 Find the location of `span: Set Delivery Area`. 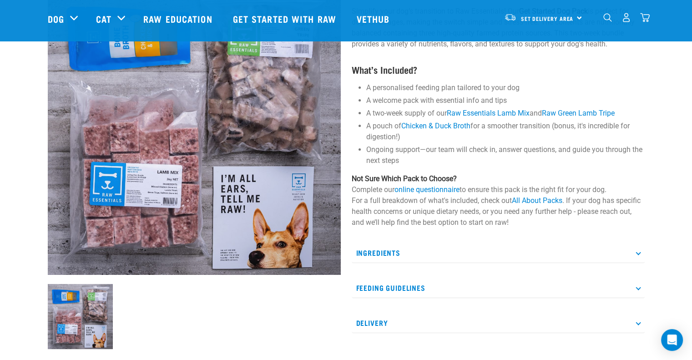

span: Set Delivery Area is located at coordinates (547, 18).